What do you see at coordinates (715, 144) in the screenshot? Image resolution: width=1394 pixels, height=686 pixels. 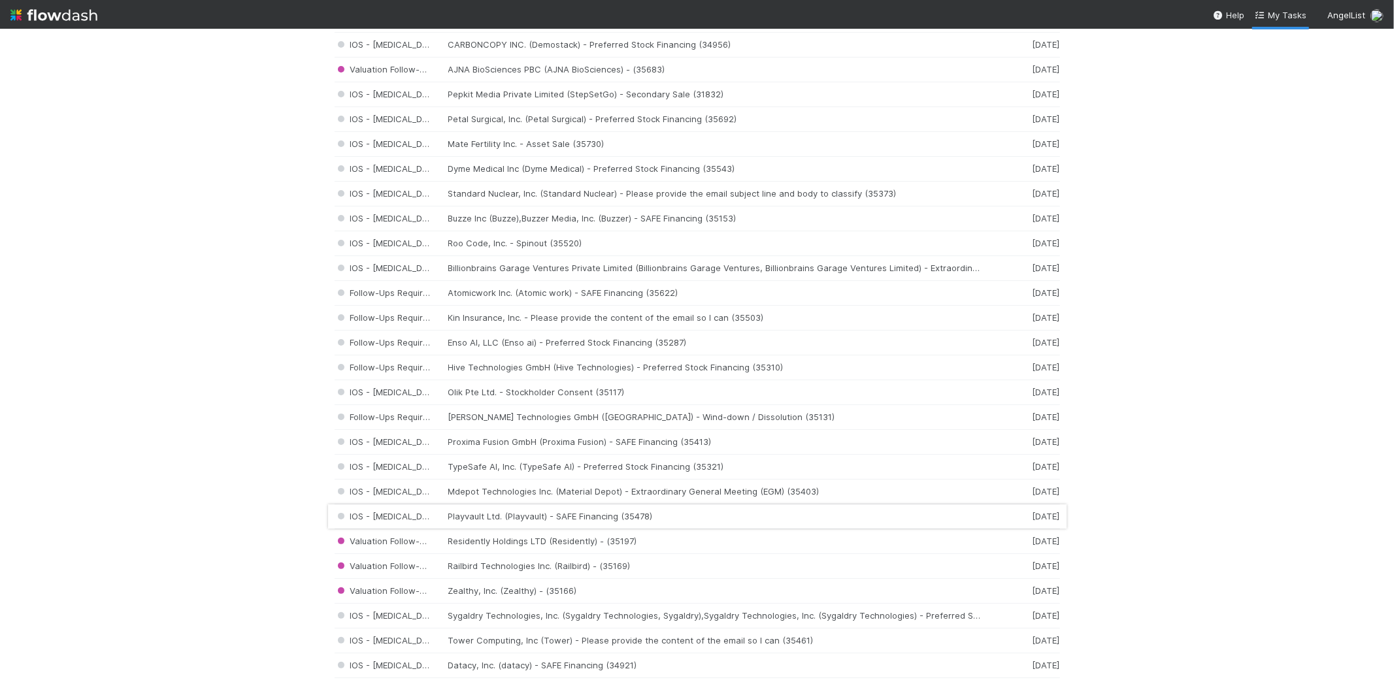 I see `div: Mate Fertility Inc. - Asset Sale (35730)` at bounding box center [715, 144].